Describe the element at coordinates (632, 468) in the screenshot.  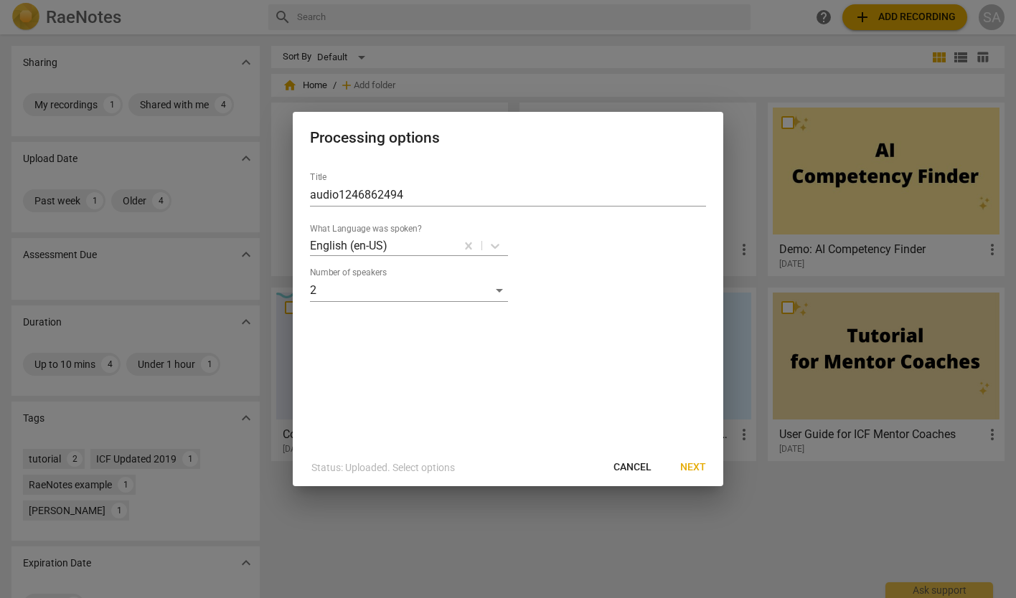
I see `button: Cancel` at that location.